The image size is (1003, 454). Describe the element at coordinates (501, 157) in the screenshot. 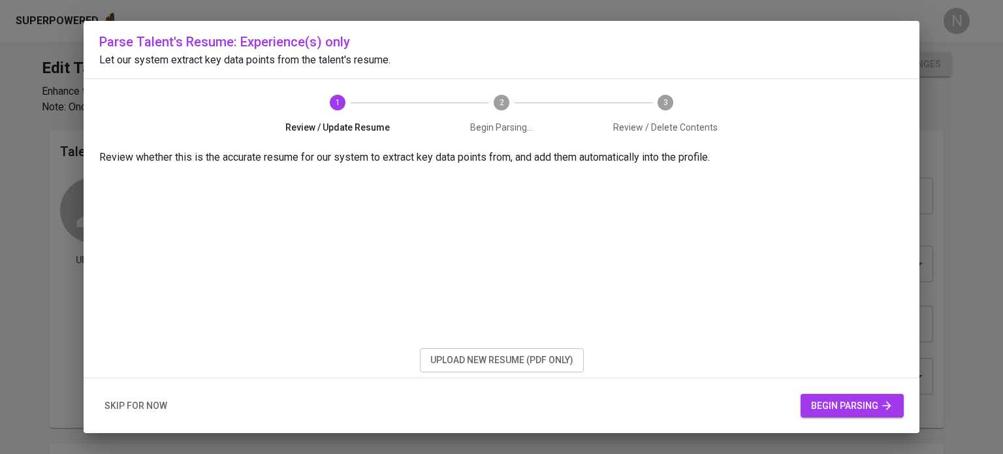

I see `p: Review whether this is the accurate resume for our system to extract key data points from, and ad...` at that location.